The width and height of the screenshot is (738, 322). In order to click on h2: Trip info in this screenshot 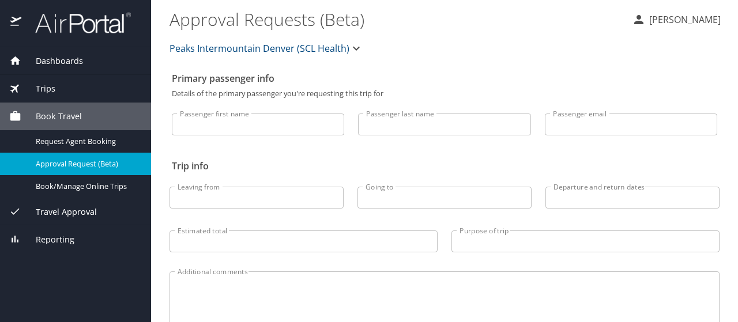, I will do `click(444, 166)`.